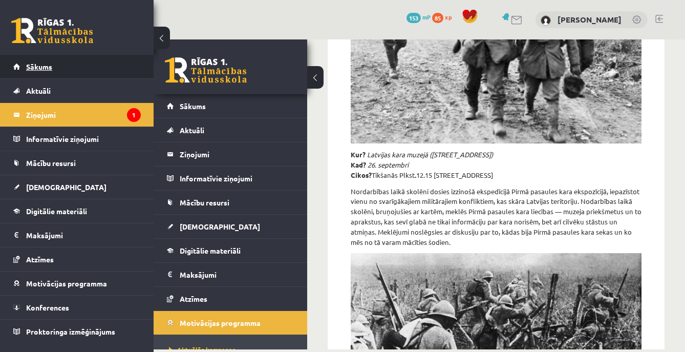 The width and height of the screenshot is (685, 352). I want to click on span: 85, so click(438, 18).